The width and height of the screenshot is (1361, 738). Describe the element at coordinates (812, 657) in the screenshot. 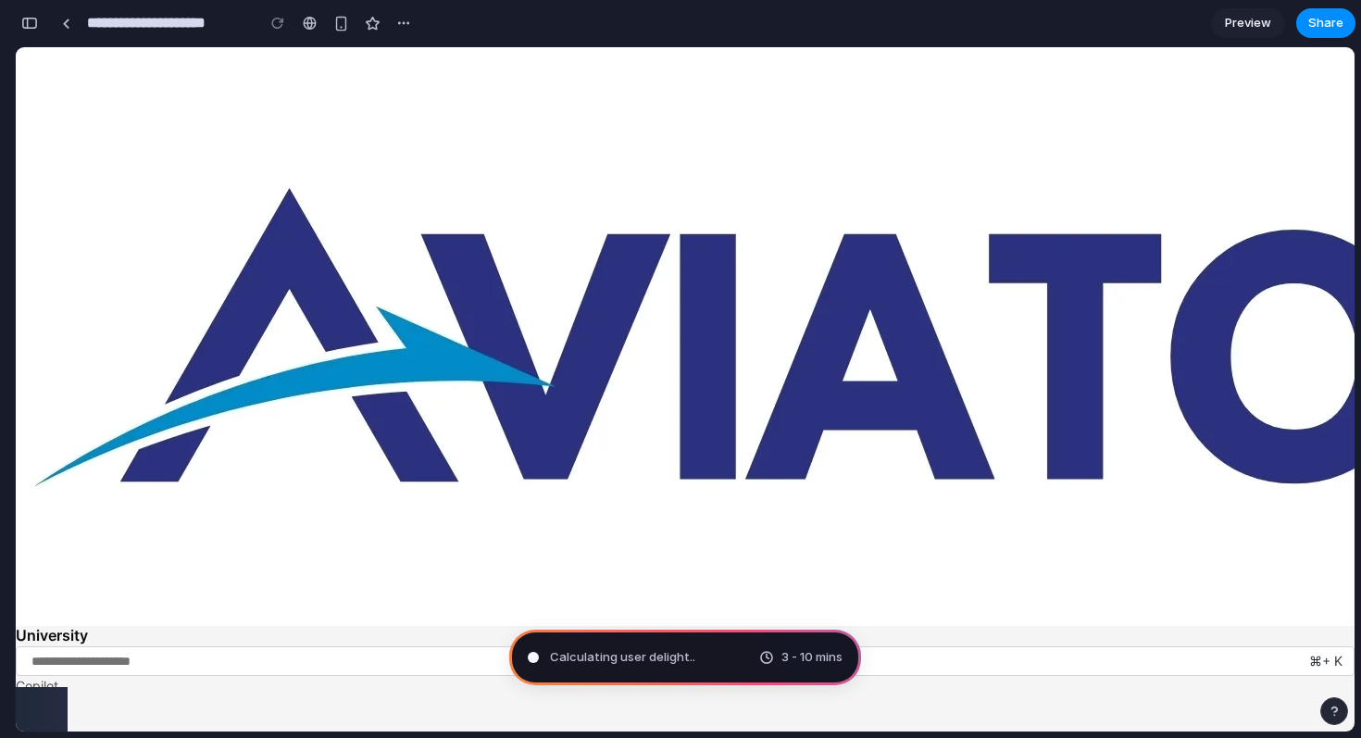

I see `span: 3 - 10 mins` at that location.